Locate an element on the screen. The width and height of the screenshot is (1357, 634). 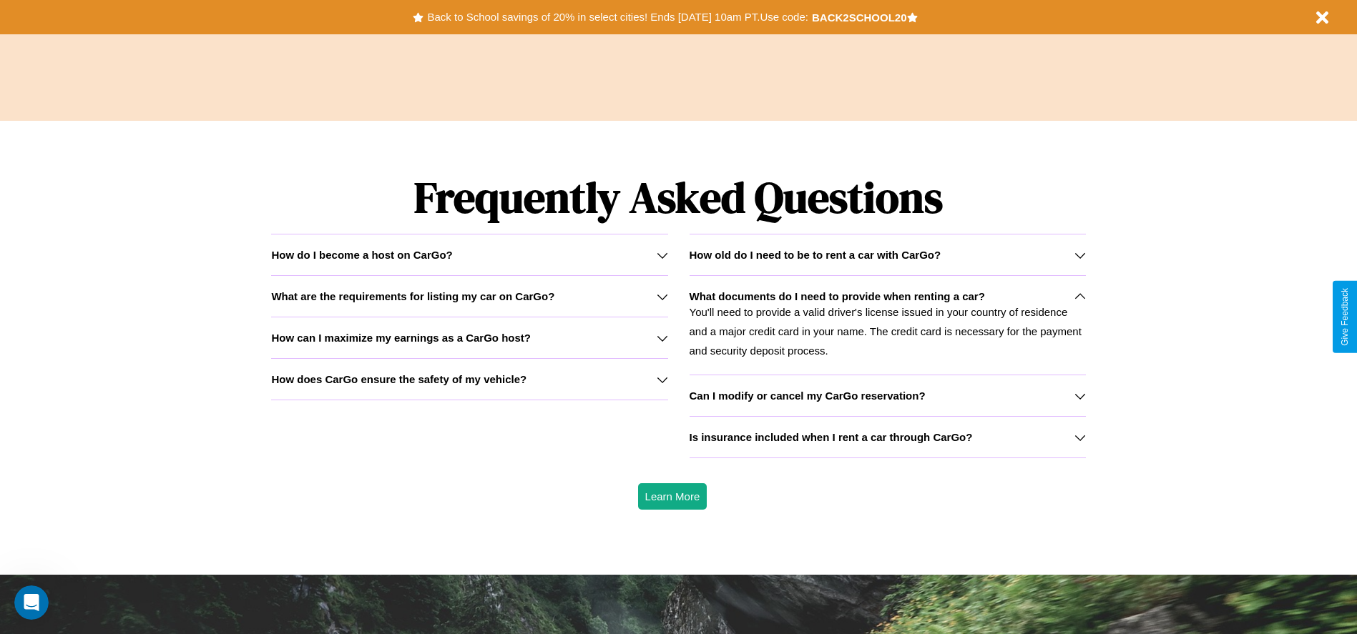
p: You'll need to provide a valid driver's license issued in your country of residence and a major c... is located at coordinates (888, 331).